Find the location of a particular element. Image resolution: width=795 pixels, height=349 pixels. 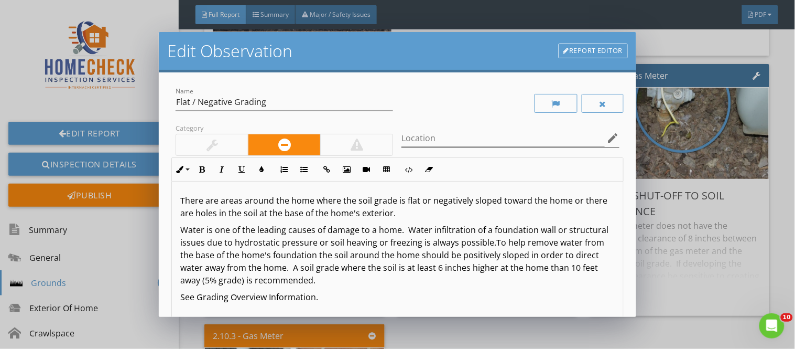

input: Name is located at coordinates (284, 102).